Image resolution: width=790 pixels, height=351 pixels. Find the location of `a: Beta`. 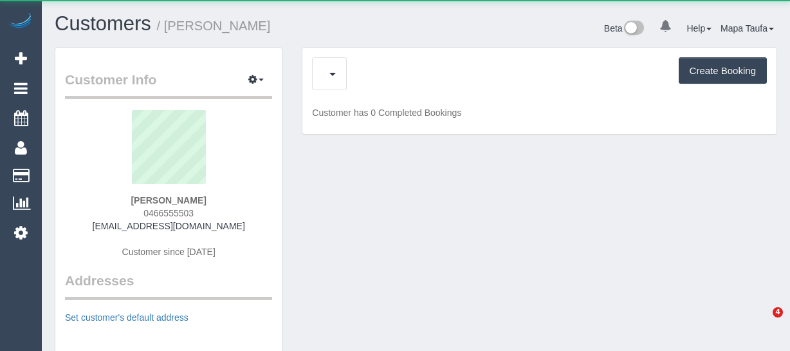

a: Beta is located at coordinates (624, 28).